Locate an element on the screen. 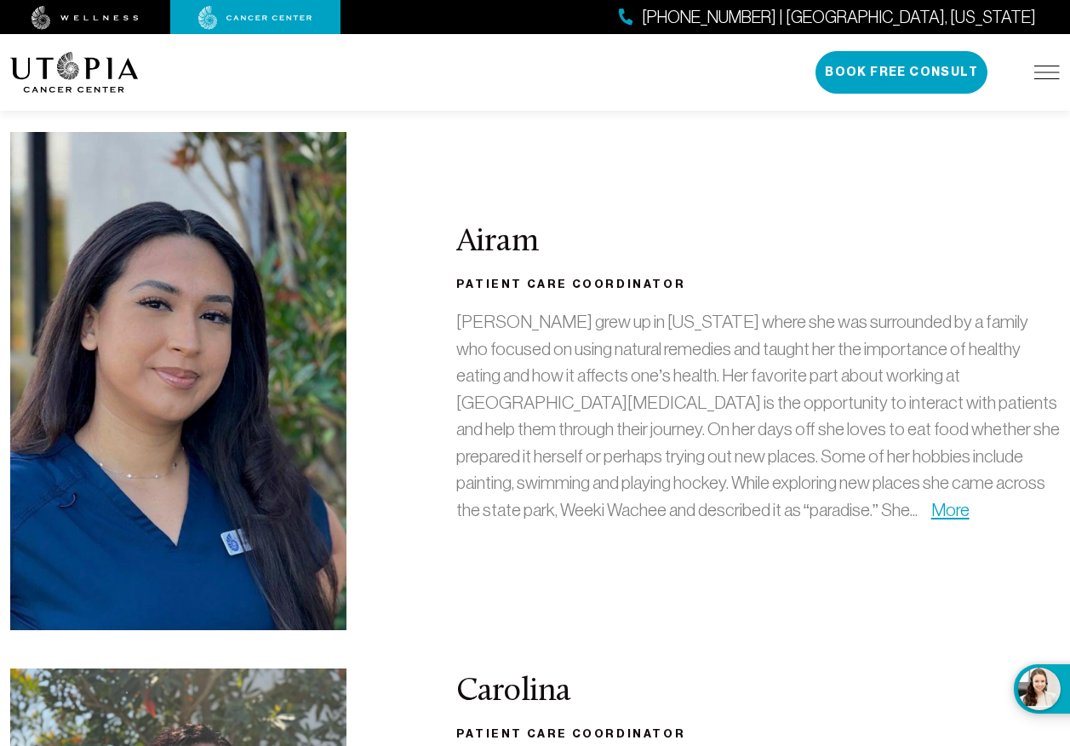 Image resolution: width=1070 pixels, height=746 pixels. img: icon-hamburger is located at coordinates (1047, 72).